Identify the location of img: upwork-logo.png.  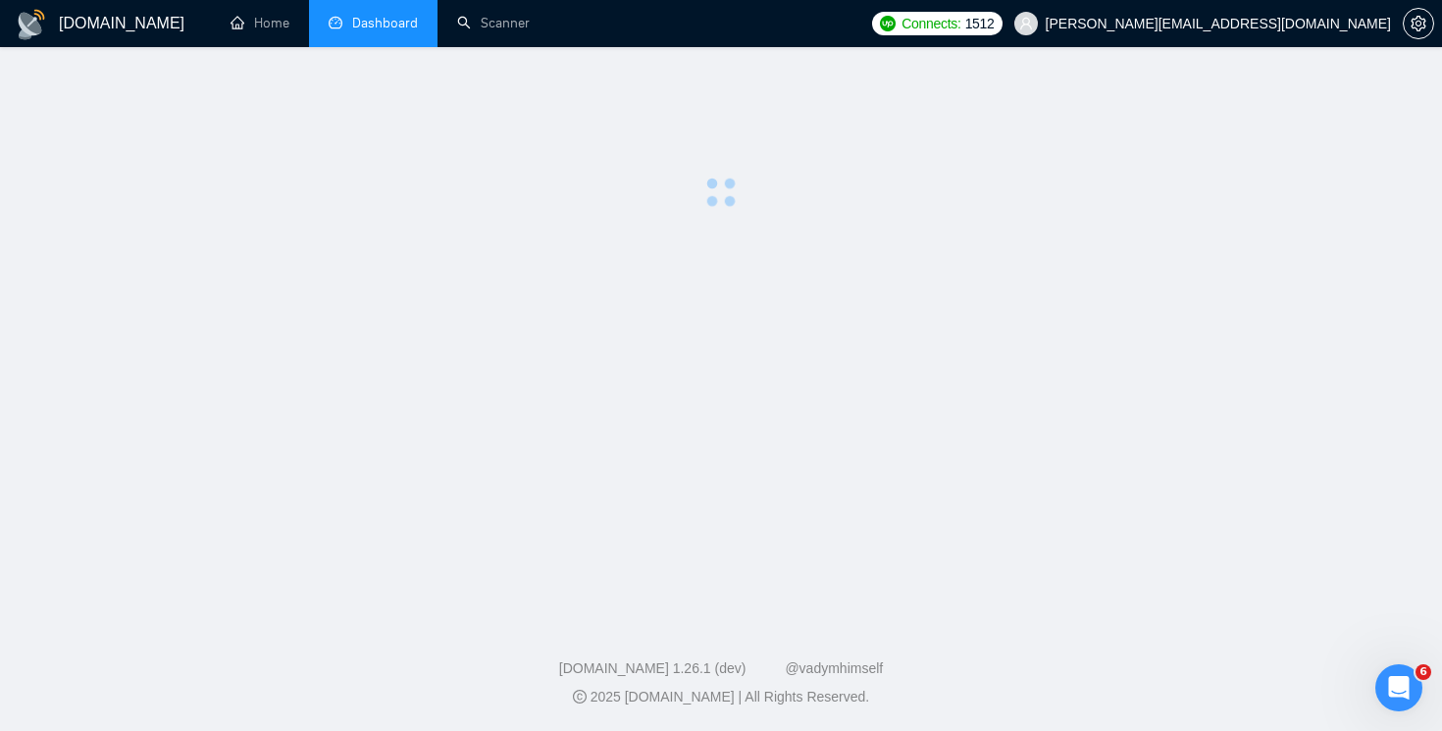
(888, 24).